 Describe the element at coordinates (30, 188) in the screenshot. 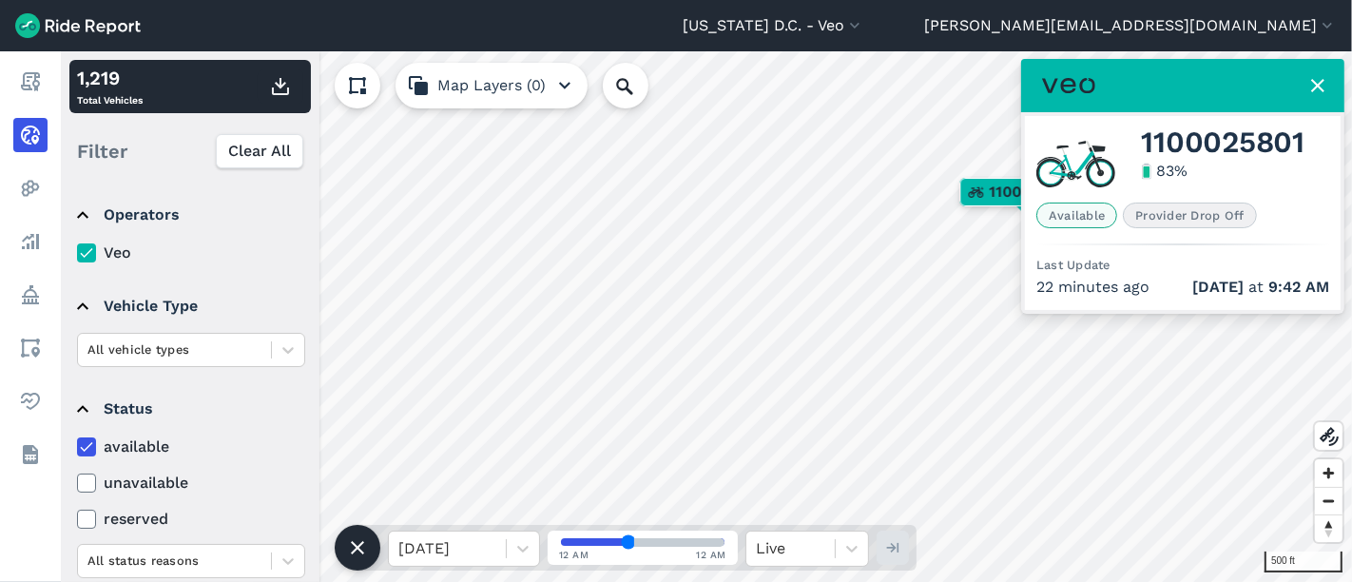

I see `a: Heatmaps` at that location.